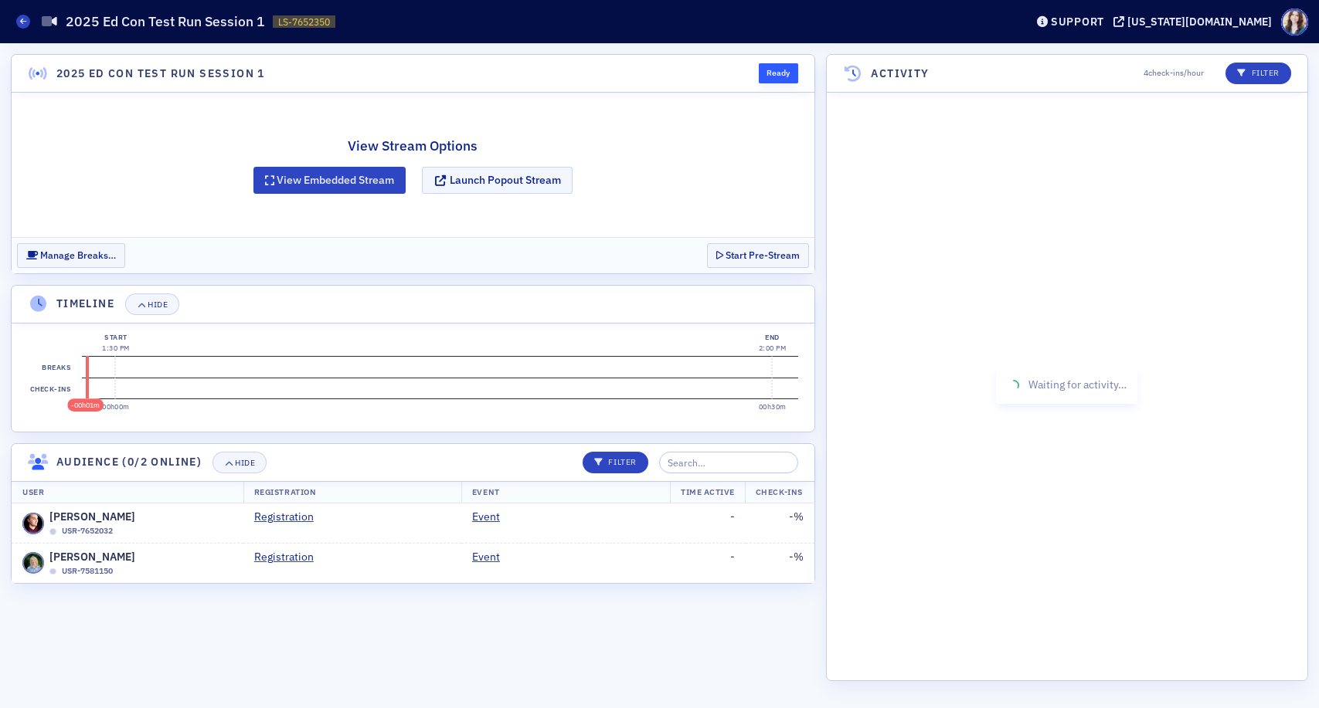  I want to click on div: Ready, so click(778, 73).